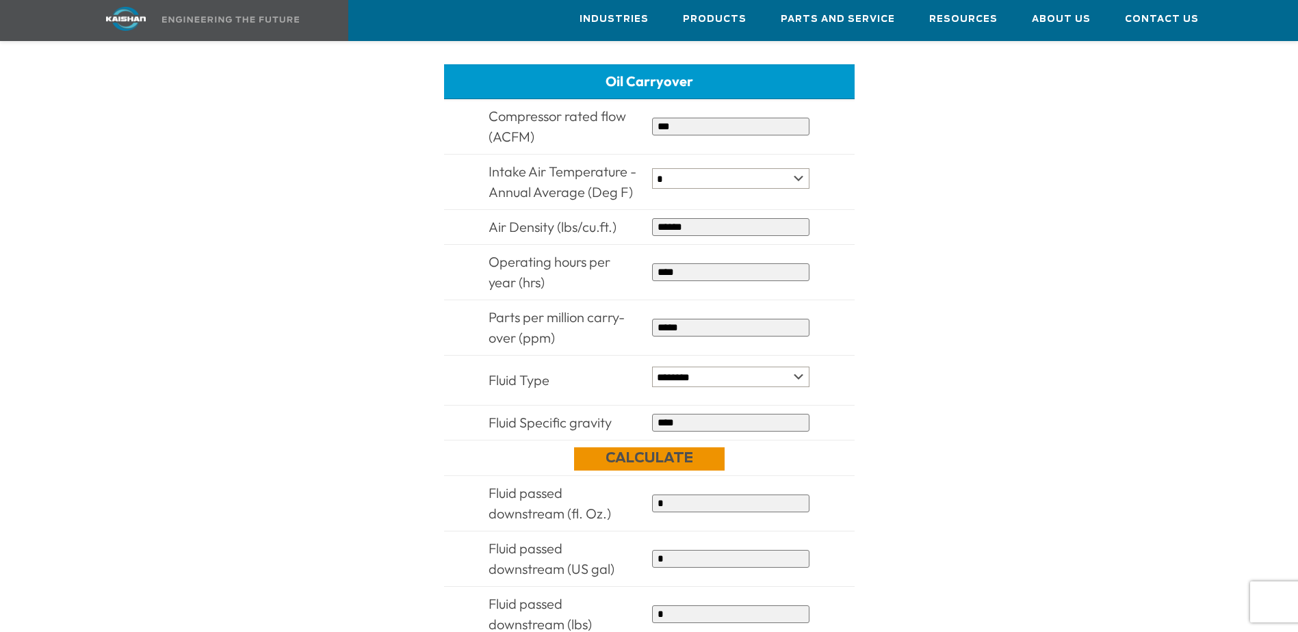  What do you see at coordinates (649, 459) in the screenshot?
I see `a: Calculate` at bounding box center [649, 459].